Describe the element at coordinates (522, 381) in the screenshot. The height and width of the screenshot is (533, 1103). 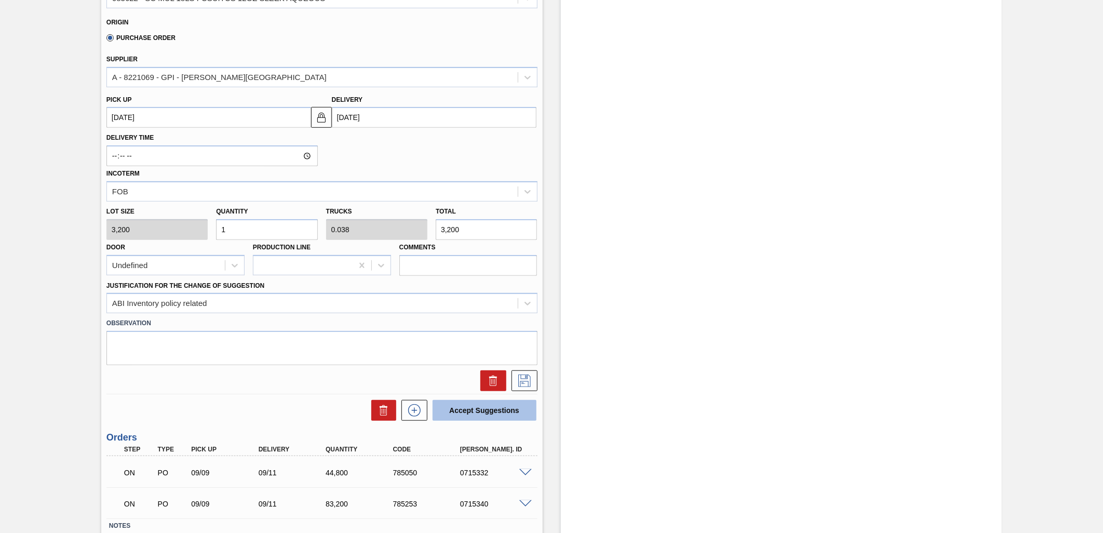
I see `div: Save Suggestion` at that location.